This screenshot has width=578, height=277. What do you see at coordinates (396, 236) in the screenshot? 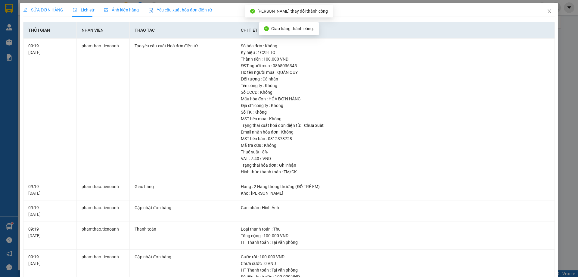
I see `div: Tổng cộng : 100.000 VND` at bounding box center [396, 236].